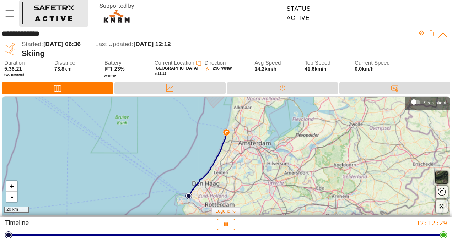 Image resolution: width=452 pixels, height=242 pixels. I want to click on span: Direction, so click(227, 63).